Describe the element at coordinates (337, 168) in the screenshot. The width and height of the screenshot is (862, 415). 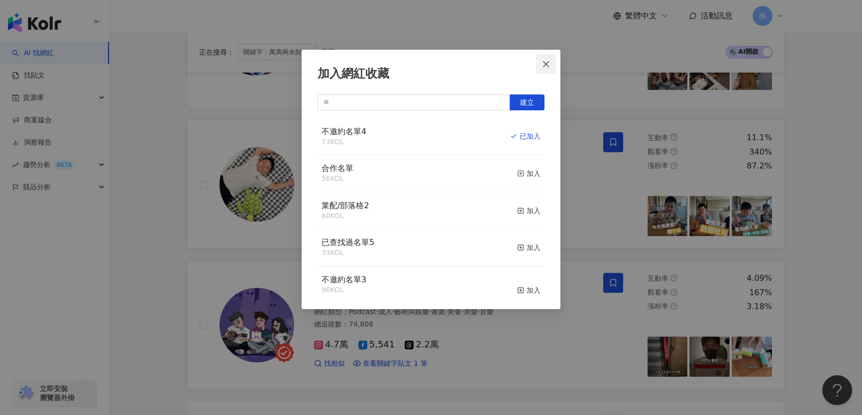
I see `span: 合作名單` at that location.